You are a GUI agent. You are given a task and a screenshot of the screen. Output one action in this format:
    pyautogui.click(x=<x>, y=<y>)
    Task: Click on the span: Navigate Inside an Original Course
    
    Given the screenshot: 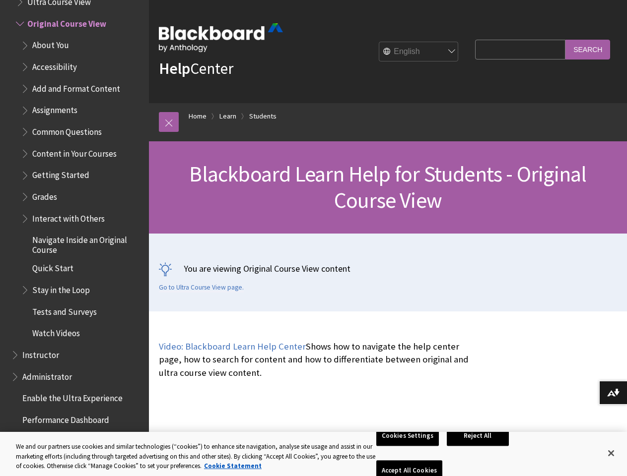 What is the action you would take?
    pyautogui.click(x=87, y=243)
    